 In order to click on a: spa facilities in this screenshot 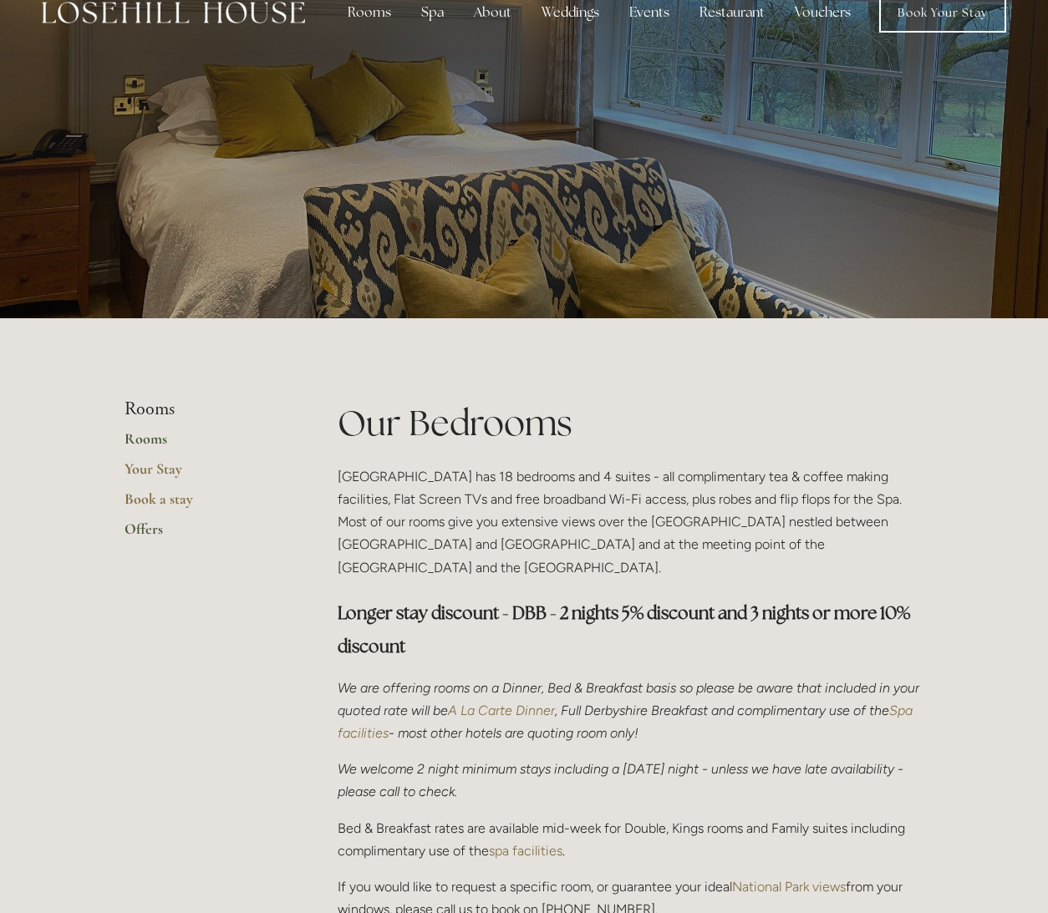, I will do `click(525, 850)`.